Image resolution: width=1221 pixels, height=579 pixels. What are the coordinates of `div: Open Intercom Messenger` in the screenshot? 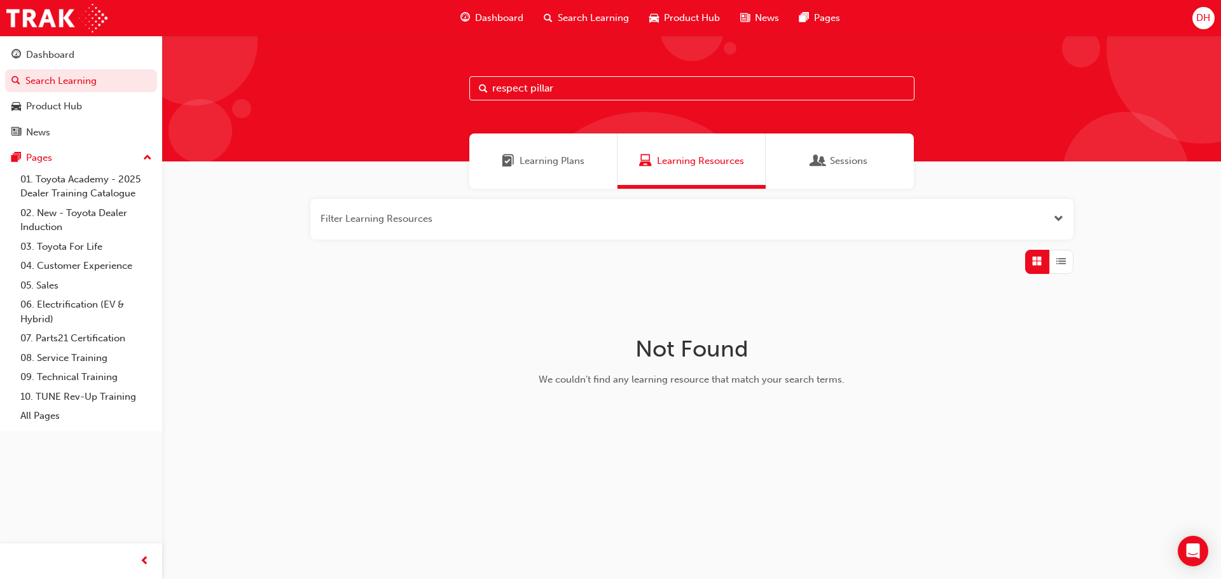 It's located at (1193, 551).